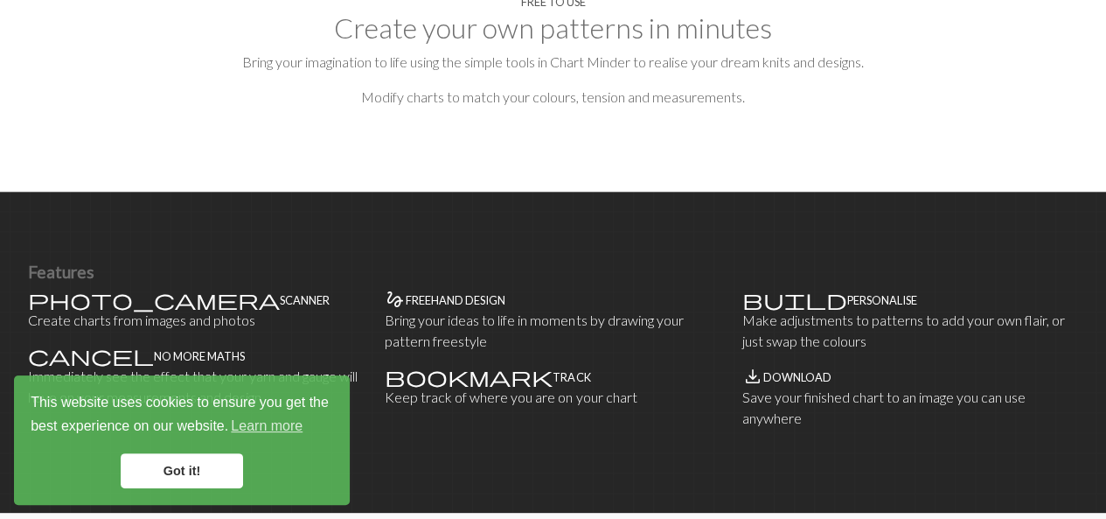  What do you see at coordinates (196, 320) in the screenshot?
I see `p: Create charts from images and photos` at bounding box center [196, 320].